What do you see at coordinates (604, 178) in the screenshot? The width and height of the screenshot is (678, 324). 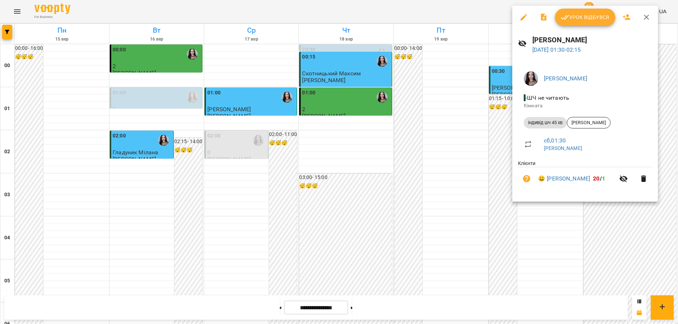 I see `span: 1` at bounding box center [604, 178].